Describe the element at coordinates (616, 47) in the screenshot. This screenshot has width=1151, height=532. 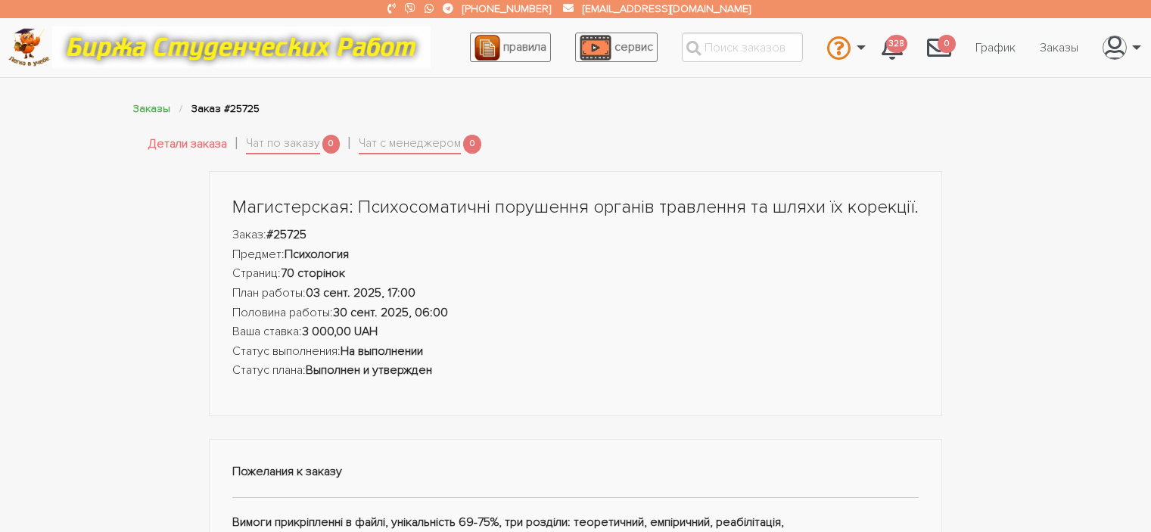
I see `a: сервис` at that location.